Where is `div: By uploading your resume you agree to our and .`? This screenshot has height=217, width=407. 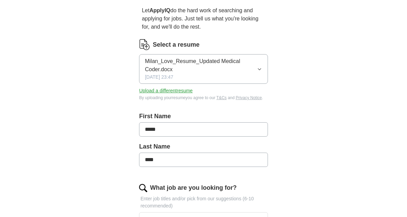
div: By uploading your resume you agree to our and . is located at coordinates (204, 98).